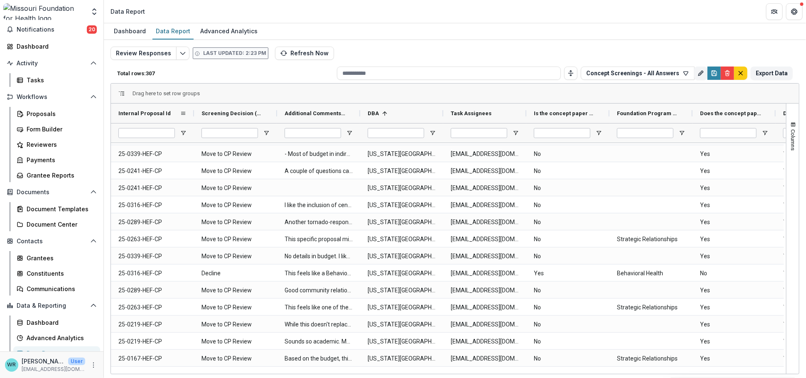  Describe the element at coordinates (775, 12) in the screenshot. I see `button: Partners` at that location.